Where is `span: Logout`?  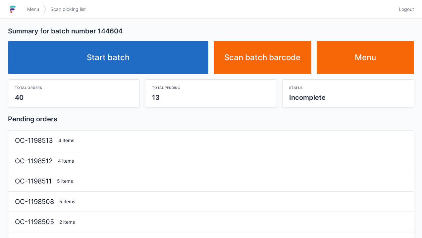 span: Logout is located at coordinates (406, 9).